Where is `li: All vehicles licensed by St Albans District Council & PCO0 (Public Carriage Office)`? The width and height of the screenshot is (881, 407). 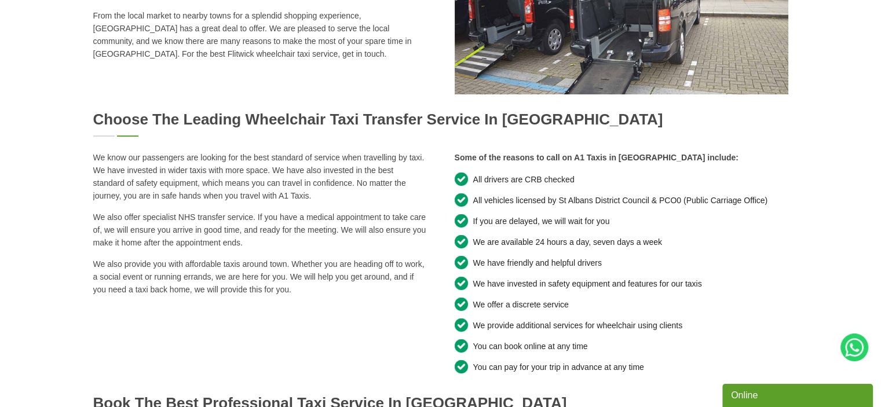 li: All vehicles licensed by St Albans District Council & PCO0 (Public Carriage Office) is located at coordinates (621, 200).